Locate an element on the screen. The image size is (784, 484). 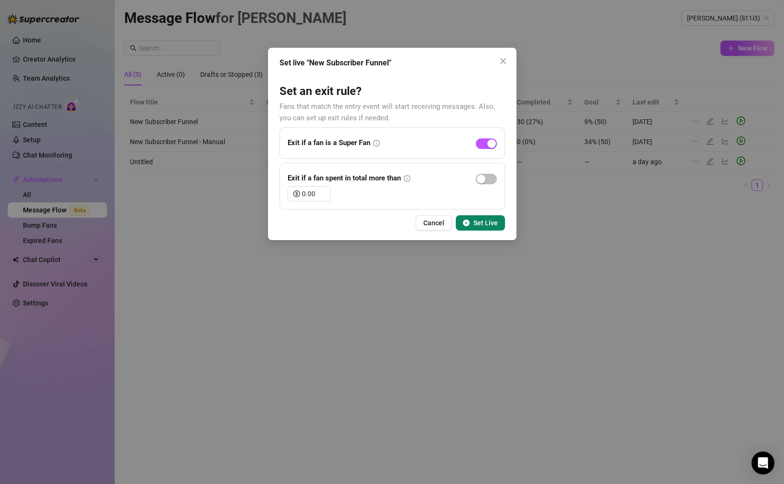
span: Fans that match the entry event will start receiving messages. Also, you can set up exit rules if... is located at coordinates (387, 112).